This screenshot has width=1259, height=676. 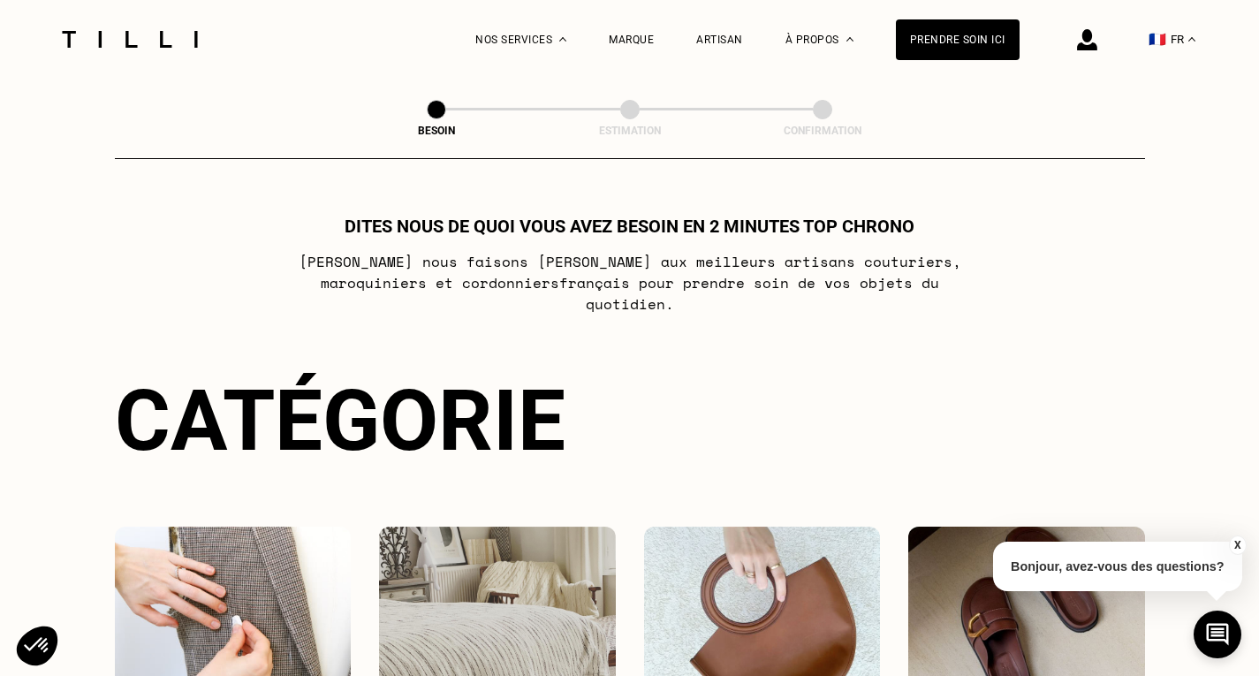 What do you see at coordinates (631, 40) in the screenshot?
I see `a: Marque` at bounding box center [631, 40].